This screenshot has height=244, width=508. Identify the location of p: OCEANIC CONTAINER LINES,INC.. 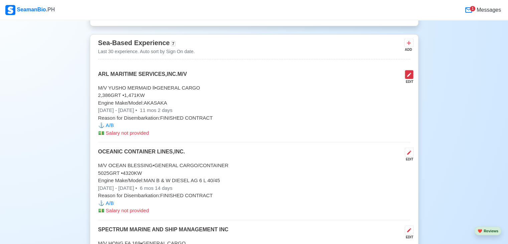
(142, 155).